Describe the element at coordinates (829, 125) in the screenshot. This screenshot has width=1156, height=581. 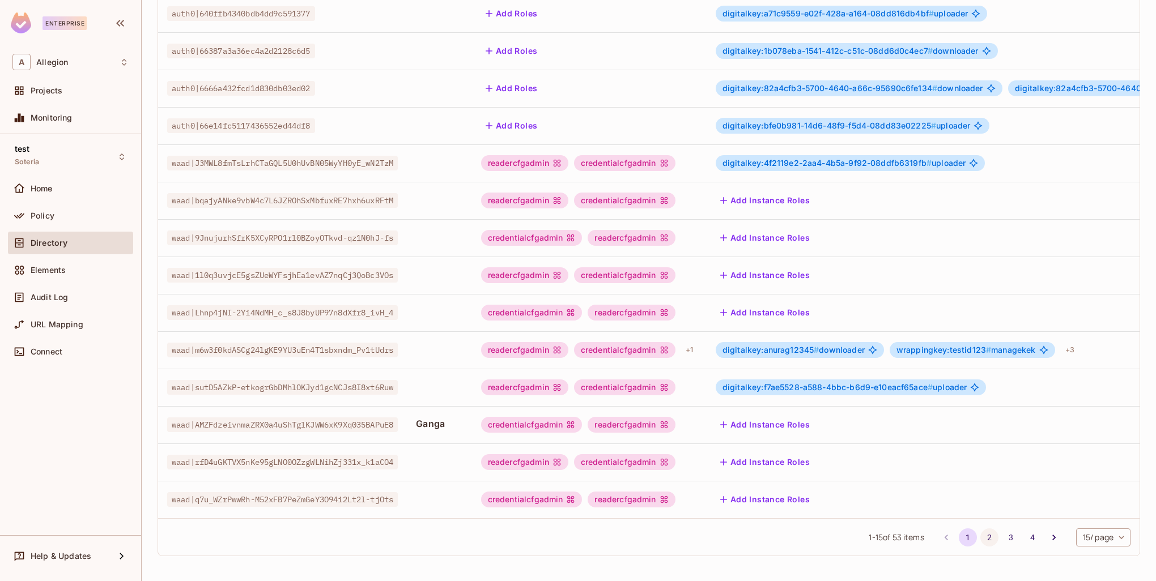
I see `span: digitalkey:bfe0b981-14d6-48f9-f5d4-08dd83e02225` at that location.